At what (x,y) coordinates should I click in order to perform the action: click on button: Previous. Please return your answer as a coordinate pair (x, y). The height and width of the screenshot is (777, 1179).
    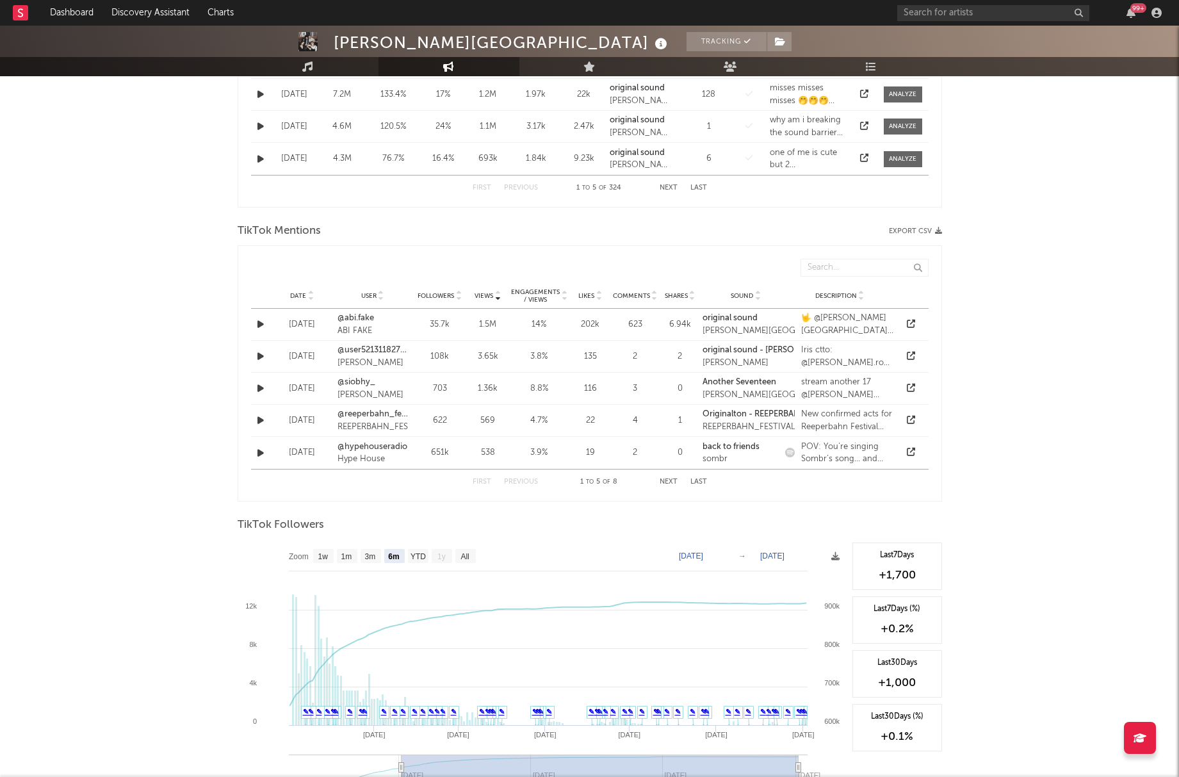
    Looking at the image, I should click on (521, 482).